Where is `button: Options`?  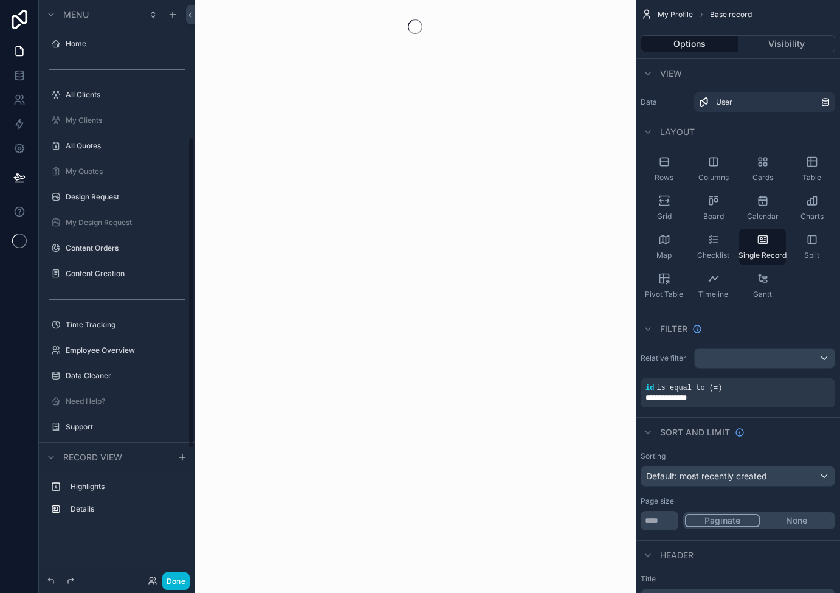 button: Options is located at coordinates (689, 44).